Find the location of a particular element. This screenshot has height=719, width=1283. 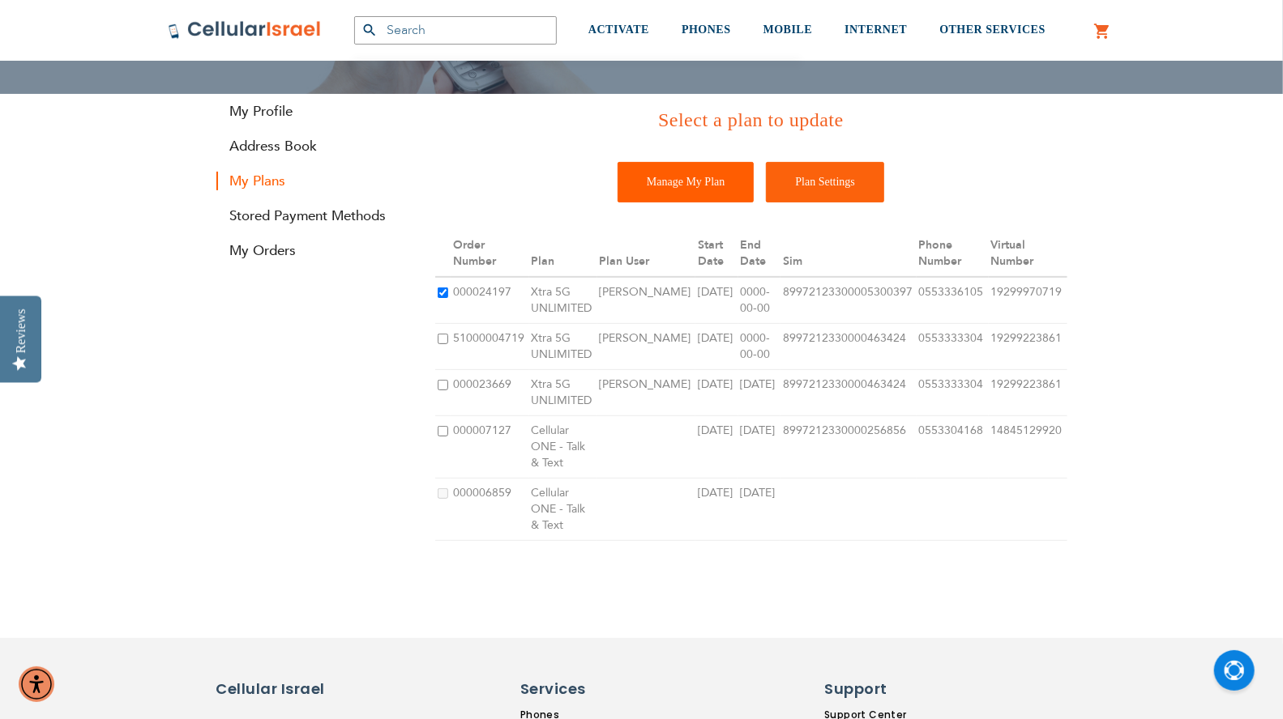

div: Reviews is located at coordinates (21, 331).